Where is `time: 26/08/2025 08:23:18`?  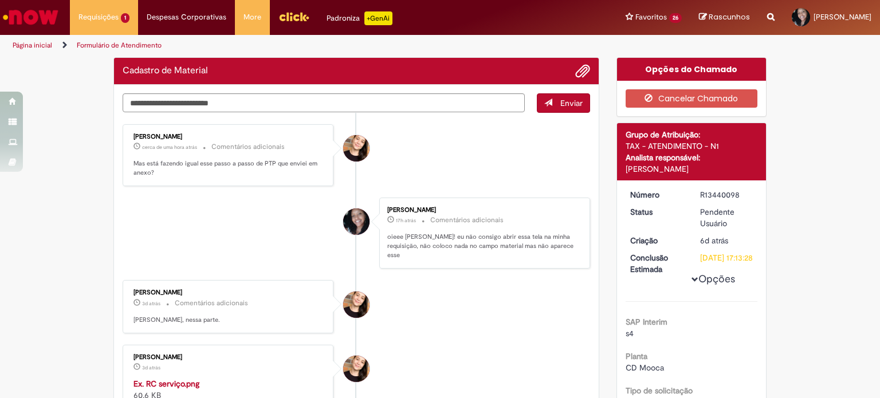
time: 26/08/2025 08:23:18 is located at coordinates (151, 304).